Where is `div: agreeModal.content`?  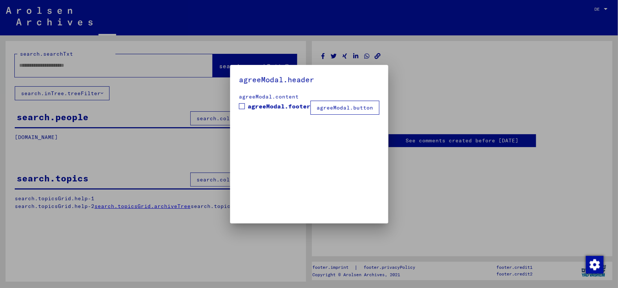 div: agreeModal.content is located at coordinates (309, 97).